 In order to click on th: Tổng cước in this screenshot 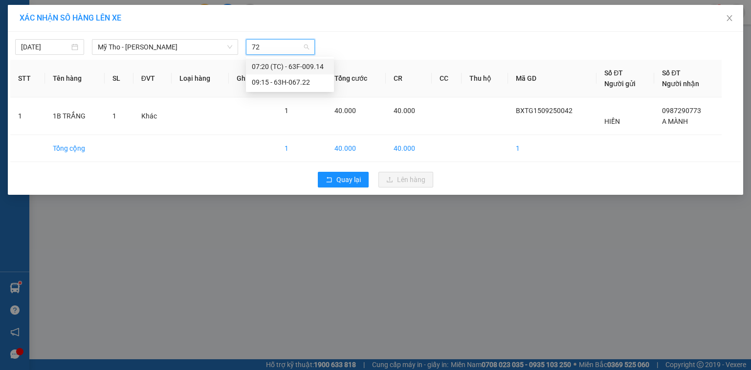, I will do `click(357, 78)`.